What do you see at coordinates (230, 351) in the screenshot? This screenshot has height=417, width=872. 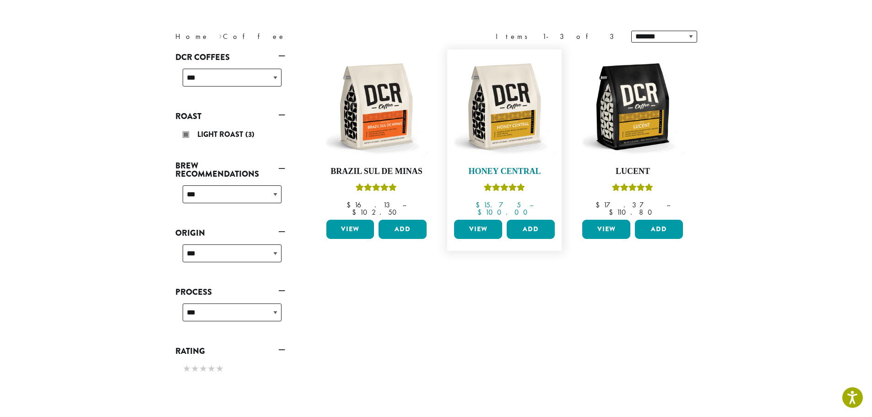 I see `a: Rating` at bounding box center [230, 351].